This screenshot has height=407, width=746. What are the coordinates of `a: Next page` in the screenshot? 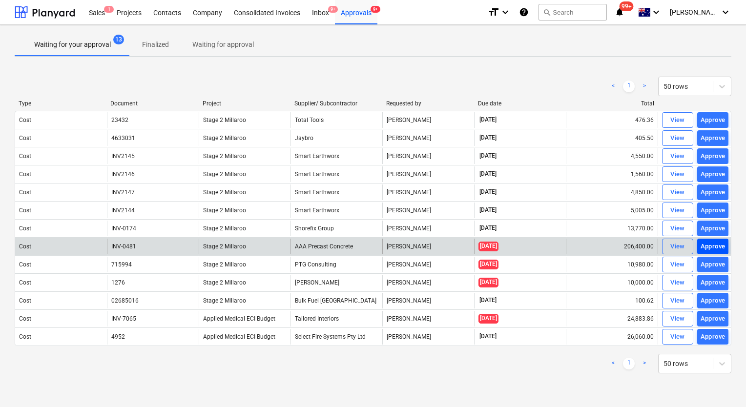 It's located at (645, 364).